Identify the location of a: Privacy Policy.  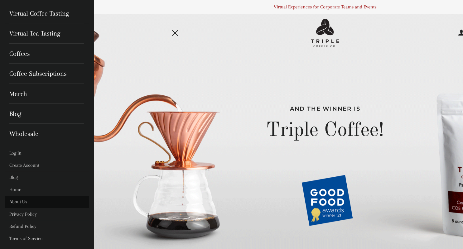
(47, 214).